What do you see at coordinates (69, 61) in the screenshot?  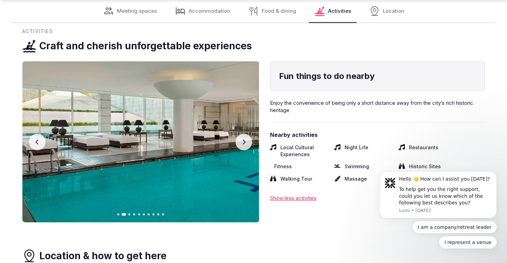 I see `div: message notification from Lumi, 1w ago. Hello 👋 How can I assist you today? To help get you the r...` at bounding box center [69, 61].